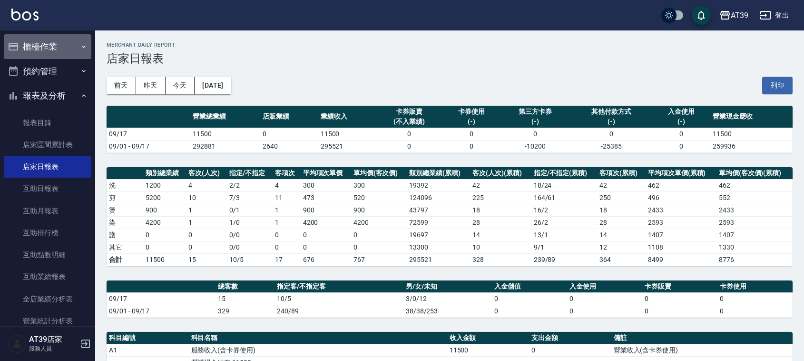 This screenshot has width=804, height=361. What do you see at coordinates (622, 247) in the screenshot?
I see `td: 12` at bounding box center [622, 247].